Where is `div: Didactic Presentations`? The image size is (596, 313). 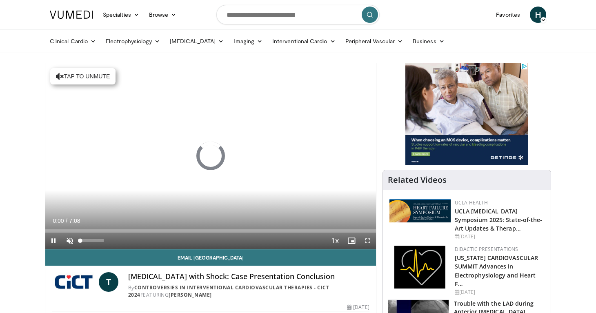 div: Didactic Presentations is located at coordinates (499, 249).